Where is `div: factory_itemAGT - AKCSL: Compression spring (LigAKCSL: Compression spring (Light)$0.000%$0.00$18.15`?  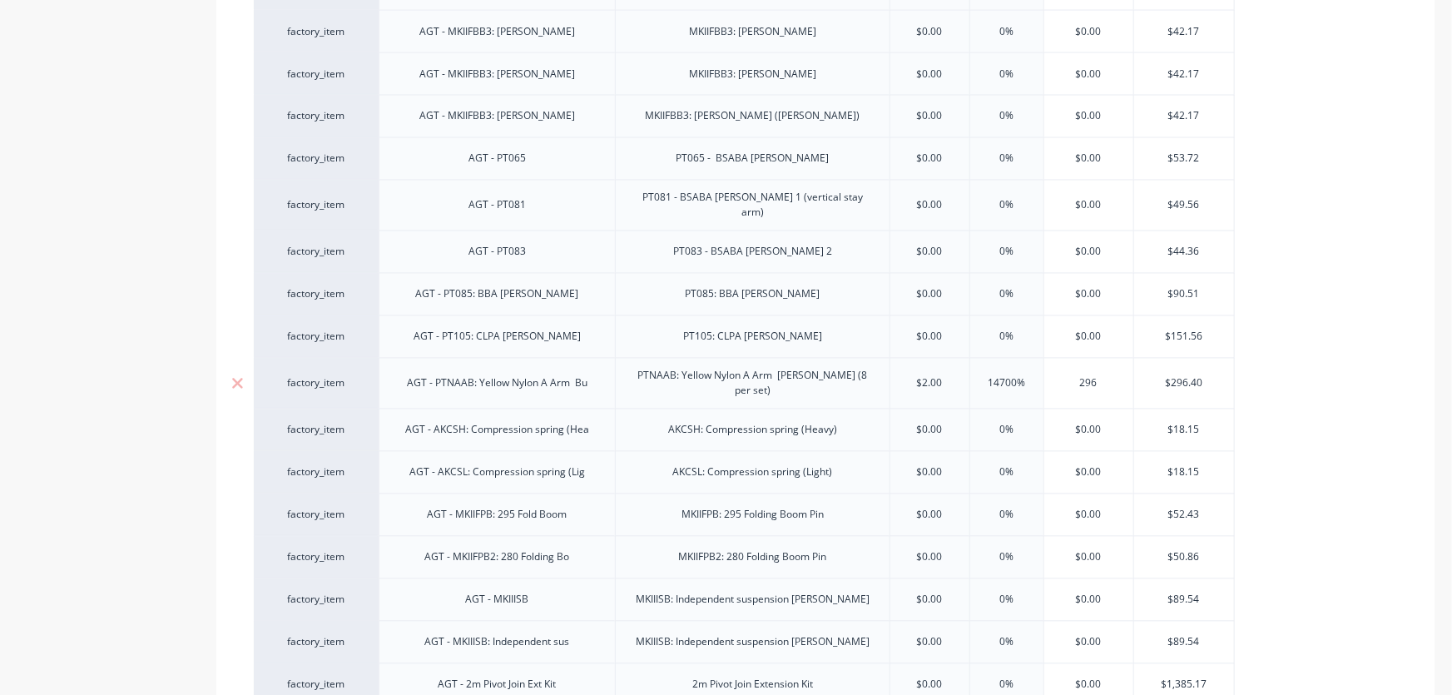
div: factory_itemAGT - AKCSL: Compression spring (LigAKCSL: Compression spring (Light)$0.000%$0.00$18.15 is located at coordinates (744, 472).